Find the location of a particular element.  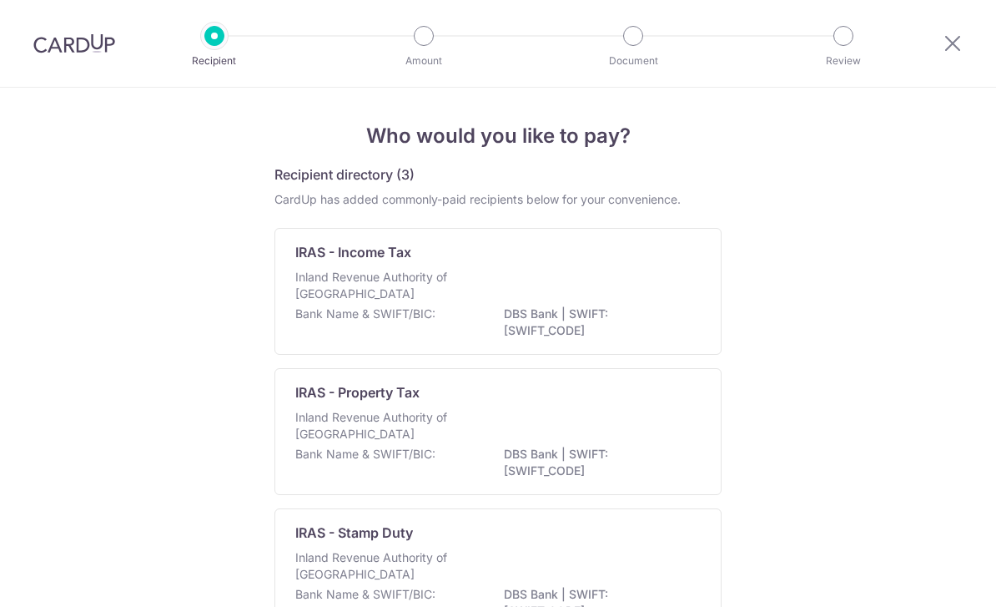

h5: Recipient directory (3) is located at coordinates (345, 174).